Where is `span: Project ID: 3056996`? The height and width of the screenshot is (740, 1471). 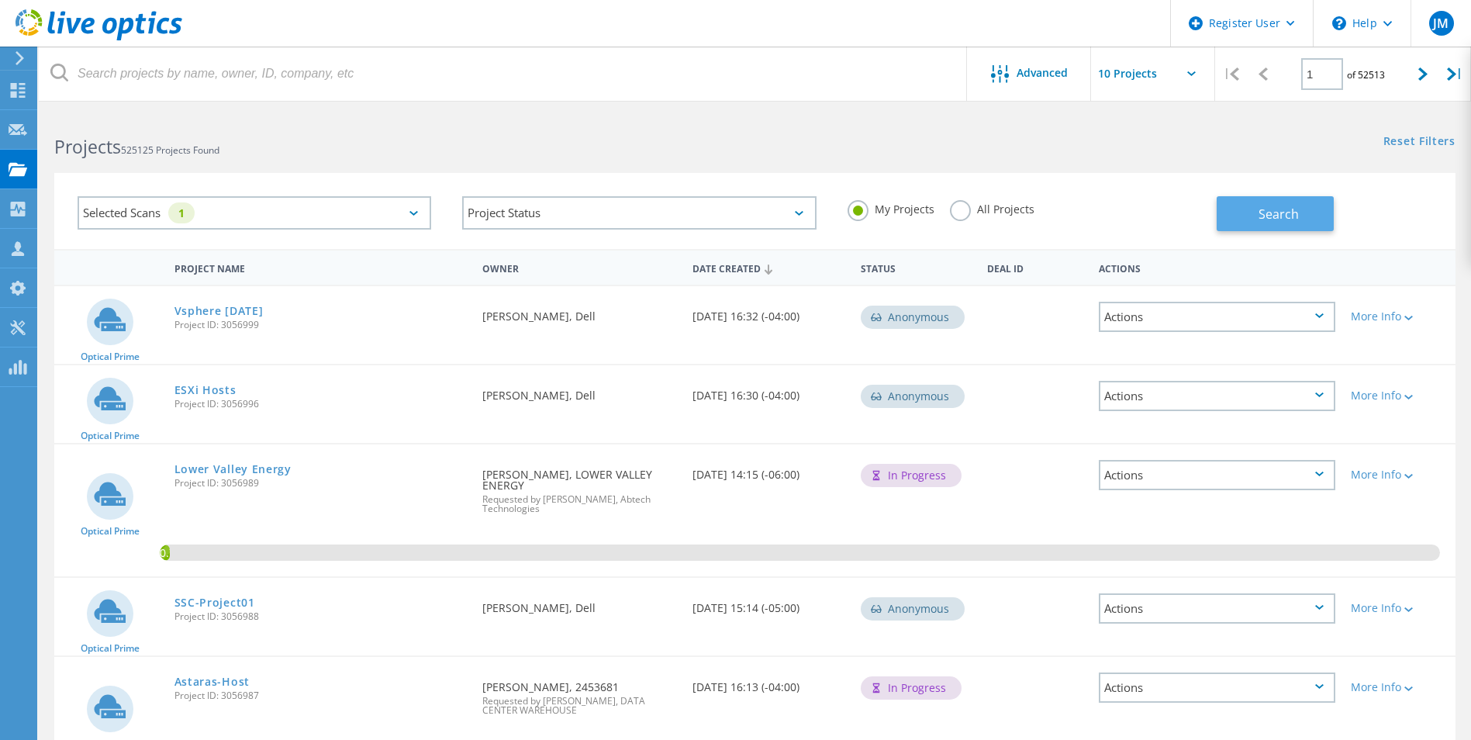
span: Project ID: 3056996 is located at coordinates (321, 404).